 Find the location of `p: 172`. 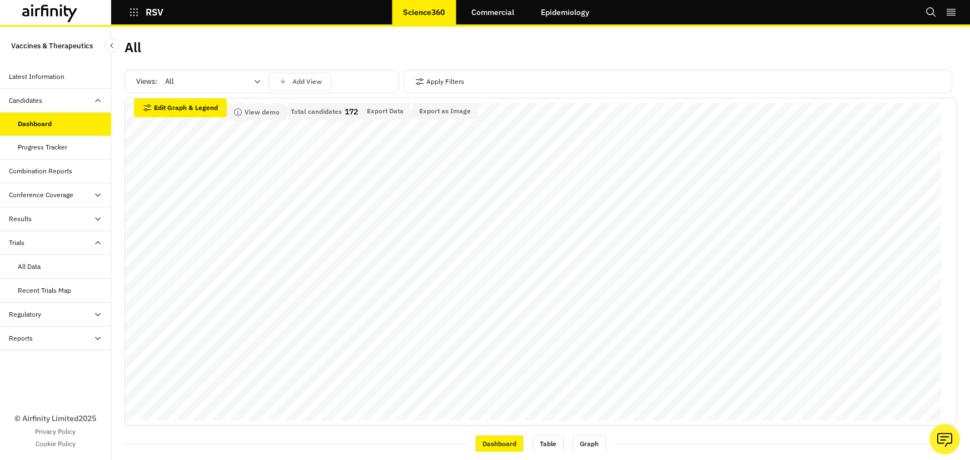

p: 172 is located at coordinates (351, 112).